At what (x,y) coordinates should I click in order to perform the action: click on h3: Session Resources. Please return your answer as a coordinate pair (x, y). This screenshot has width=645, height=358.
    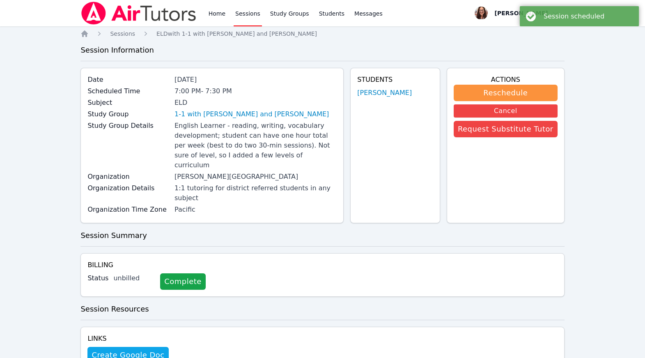
    Looking at the image, I should click on (322, 309).